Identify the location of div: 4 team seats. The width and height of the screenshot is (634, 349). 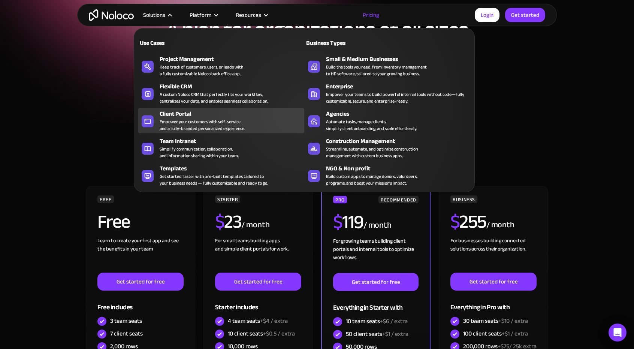
(258, 321).